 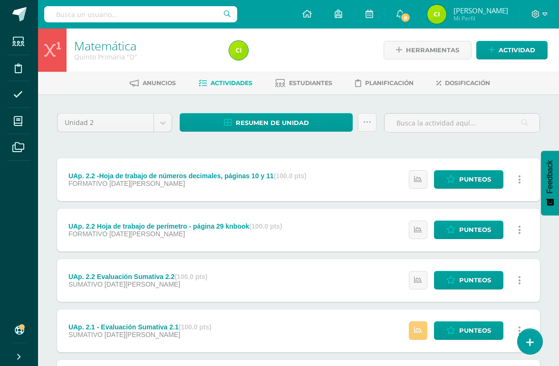 I want to click on span: Herramientas, so click(x=433, y=50).